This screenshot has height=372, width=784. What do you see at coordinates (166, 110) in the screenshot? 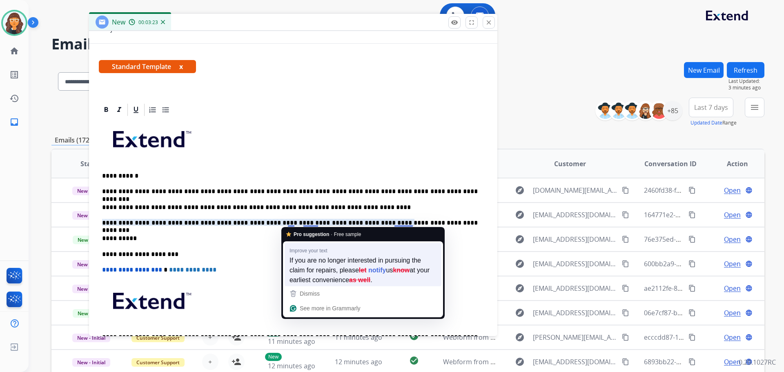
I see `div: Bullet List` at bounding box center [166, 110].